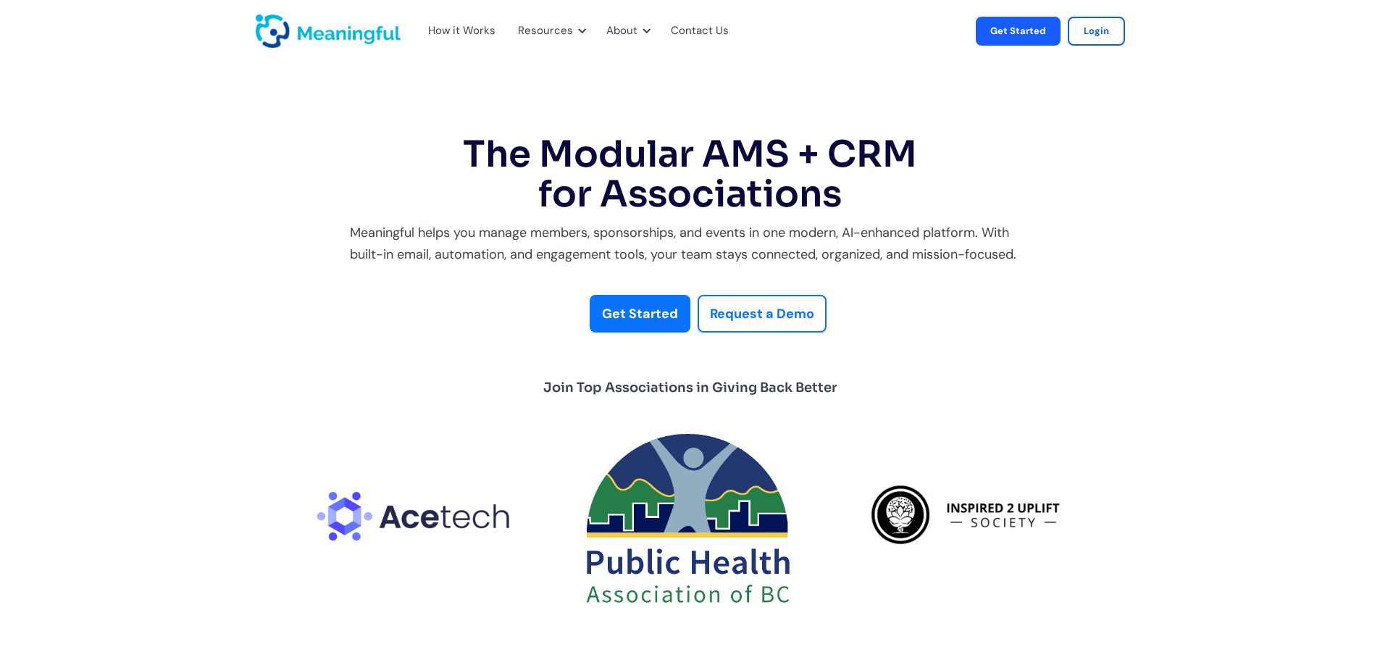  What do you see at coordinates (274, 31) in the screenshot?
I see `a: home` at bounding box center [274, 31].